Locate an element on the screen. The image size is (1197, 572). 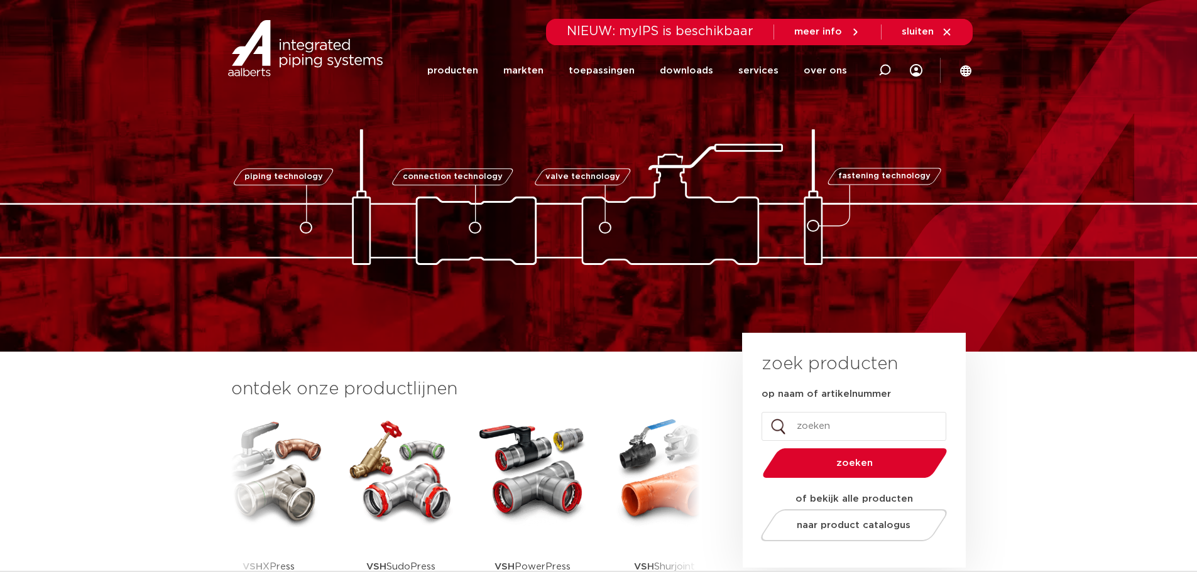
label: op naam of artikelnummer is located at coordinates (826, 395).